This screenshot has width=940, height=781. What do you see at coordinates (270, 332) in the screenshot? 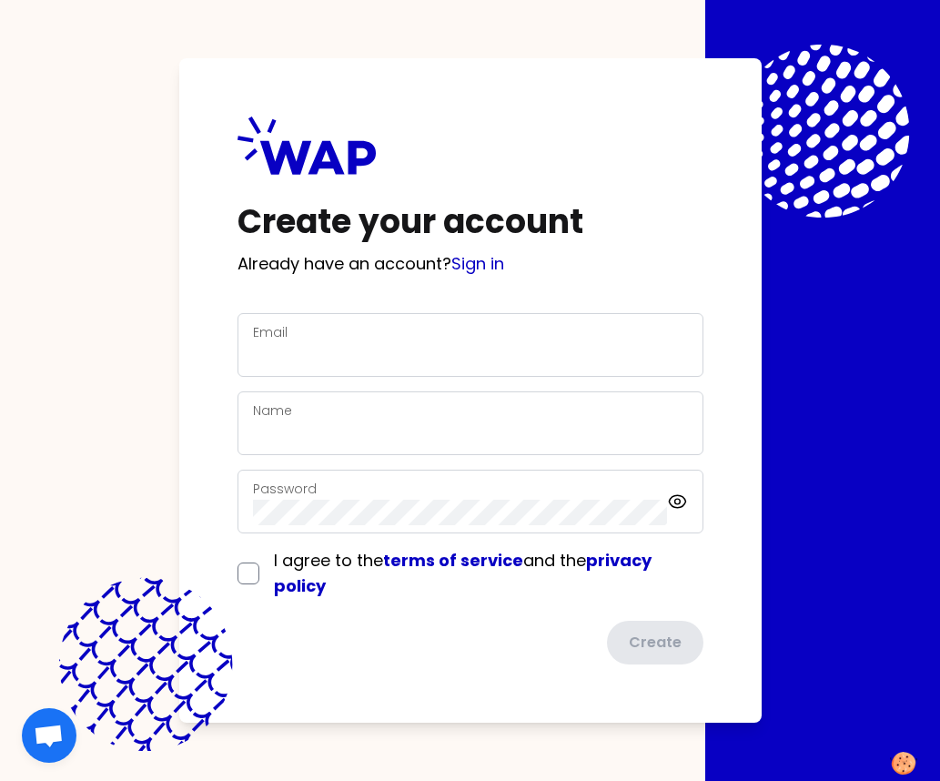
I see `label: Email` at bounding box center [270, 332].